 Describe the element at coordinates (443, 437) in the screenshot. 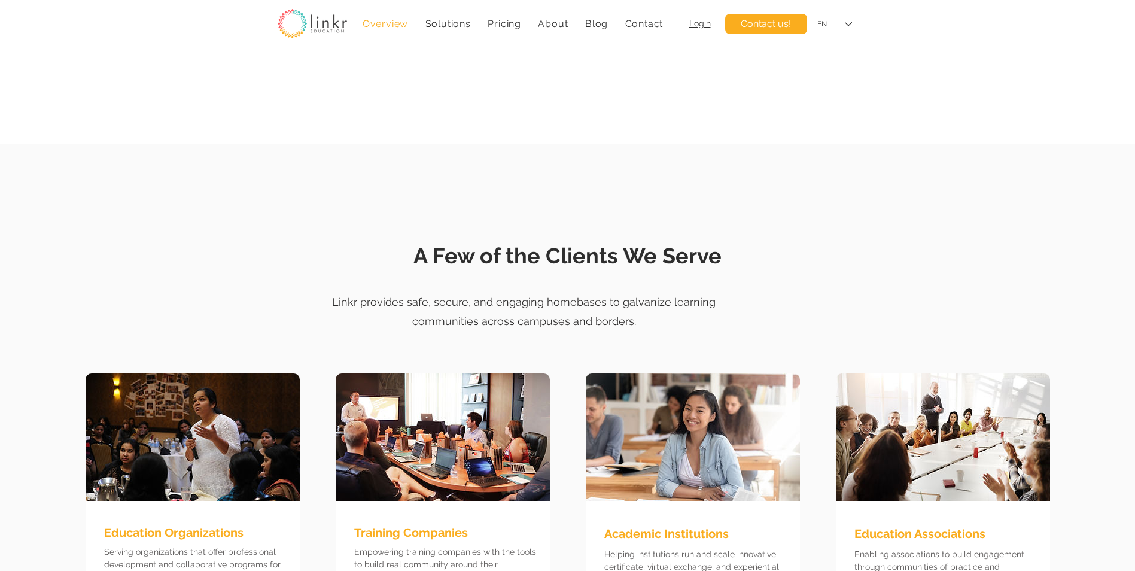

I see `img: linkr for training companies.jpg` at that location.